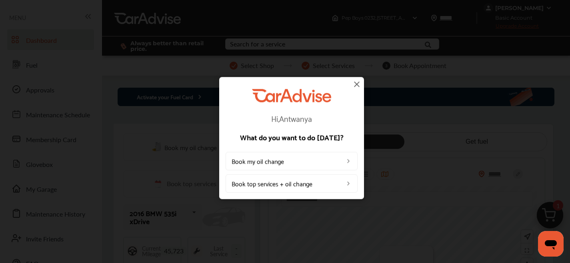 Image resolution: width=570 pixels, height=263 pixels. What do you see at coordinates (292, 161) in the screenshot?
I see `a: Book my oil change` at bounding box center [292, 161].